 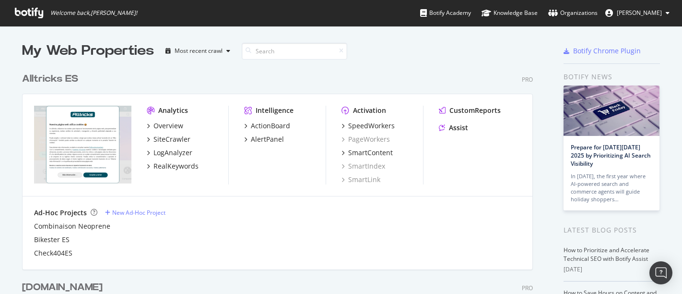 What do you see at coordinates (368, 126) in the screenshot?
I see `a: SpeedWorkers` at bounding box center [368, 126].